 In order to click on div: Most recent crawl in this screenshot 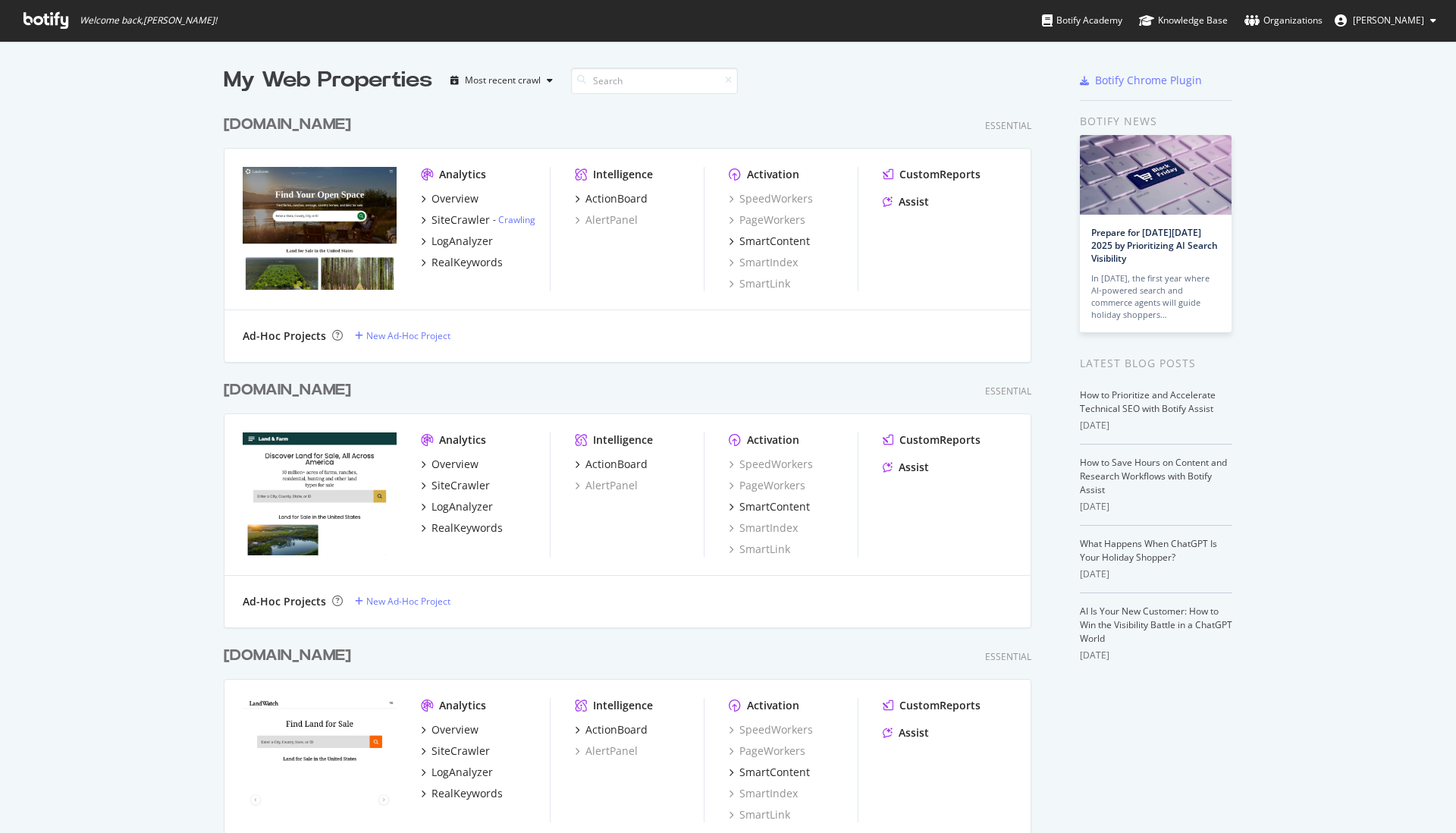, I will do `click(503, 81)`.